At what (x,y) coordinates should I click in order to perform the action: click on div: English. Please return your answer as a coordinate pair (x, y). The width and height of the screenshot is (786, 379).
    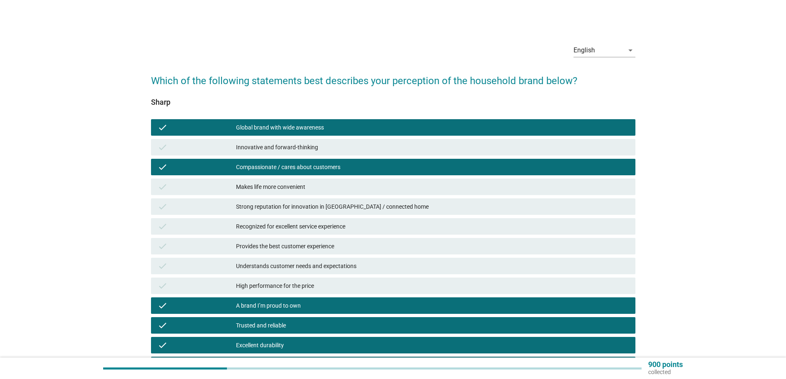
    Looking at the image, I should click on (584, 50).